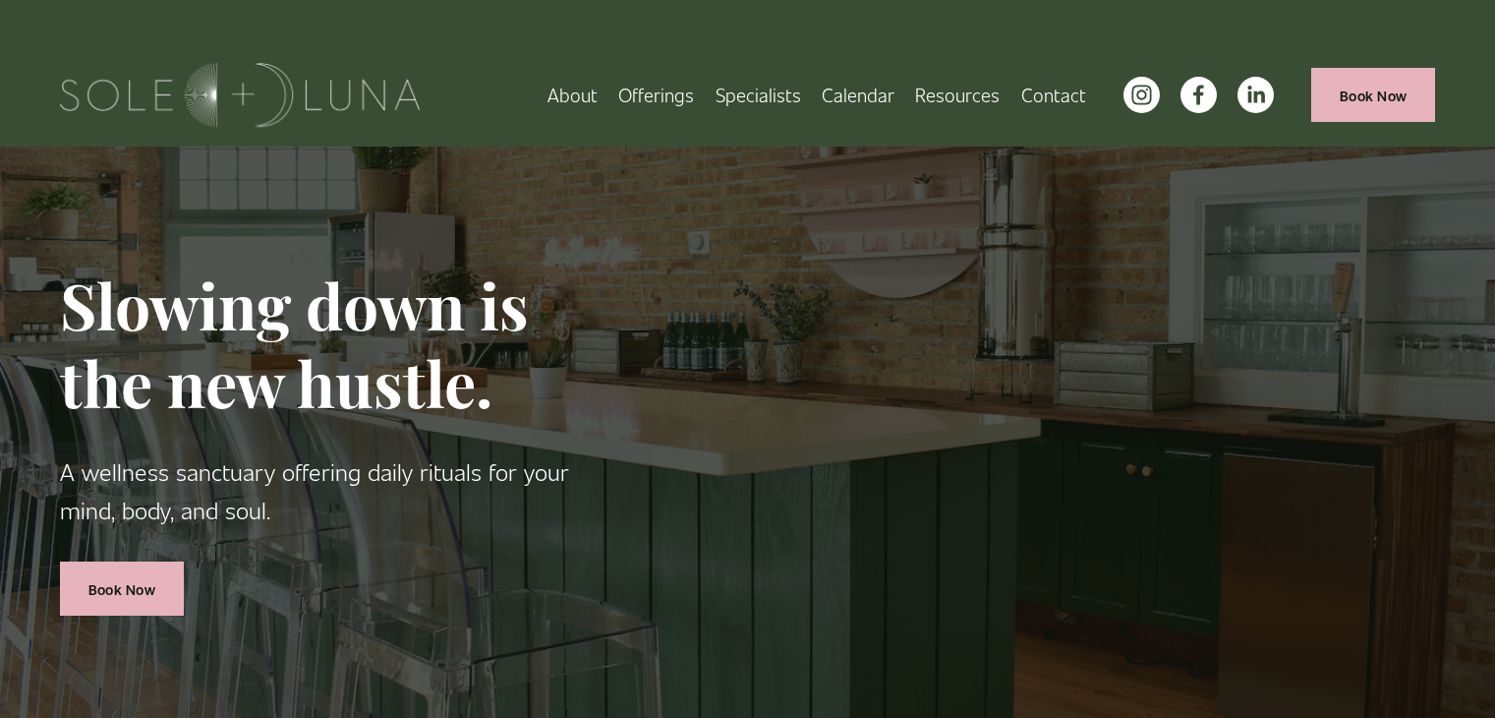 The image size is (1495, 718). What do you see at coordinates (240, 94) in the screenshot?
I see `img: Sole + Luna` at bounding box center [240, 94].